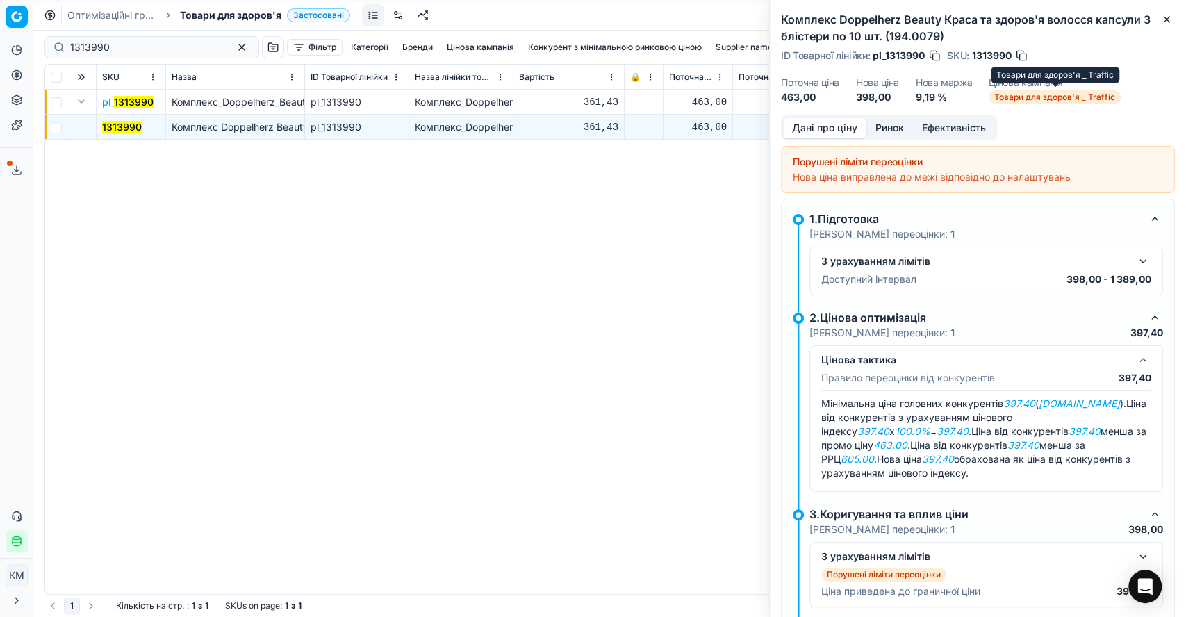  I want to click on span: Ціна від конкурентів менша за РРЦ ., so click(953, 451).